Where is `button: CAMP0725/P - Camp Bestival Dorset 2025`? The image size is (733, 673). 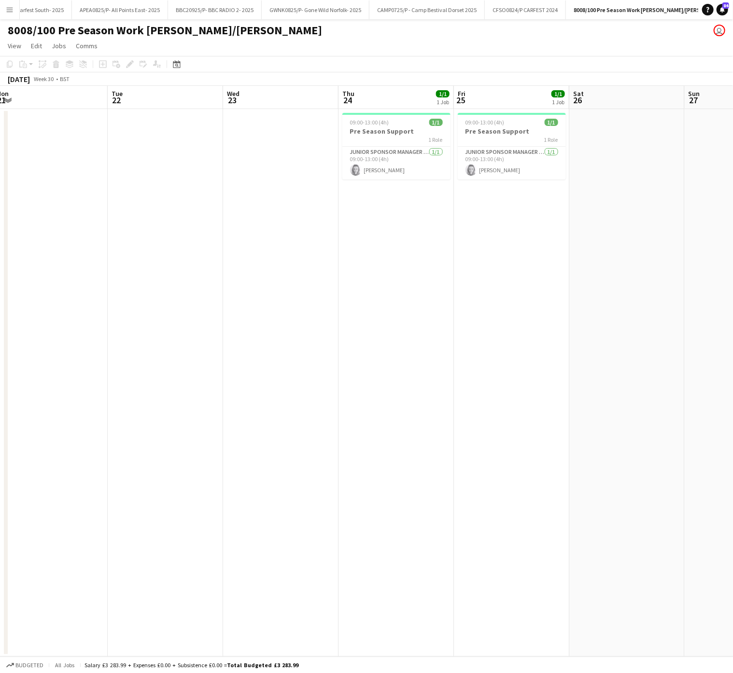 button: CAMP0725/P - Camp Bestival Dorset 2025 is located at coordinates (427, 10).